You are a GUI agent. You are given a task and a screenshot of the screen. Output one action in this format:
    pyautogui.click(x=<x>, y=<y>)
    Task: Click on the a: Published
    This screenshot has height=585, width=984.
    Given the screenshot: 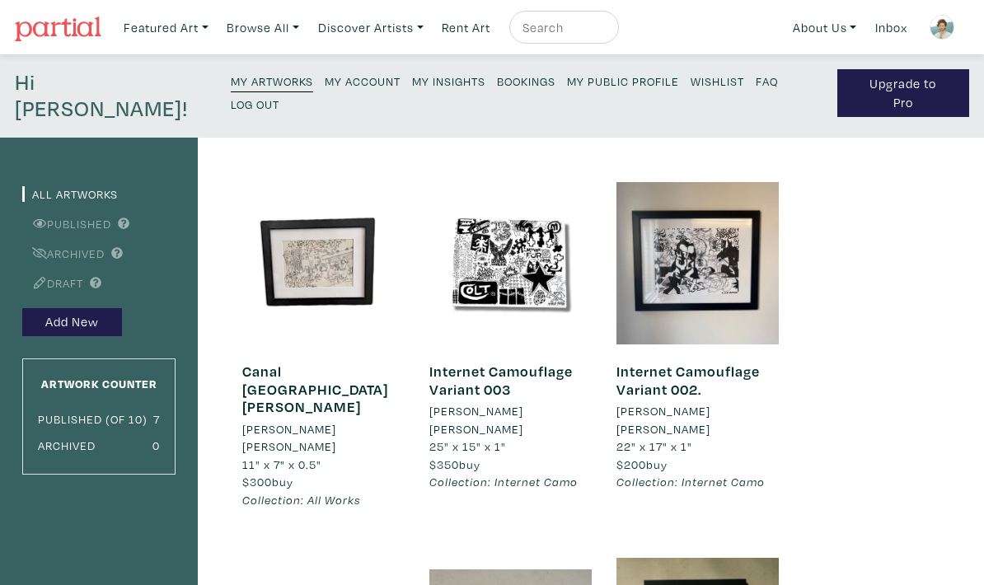 What is the action you would take?
    pyautogui.click(x=67, y=223)
    